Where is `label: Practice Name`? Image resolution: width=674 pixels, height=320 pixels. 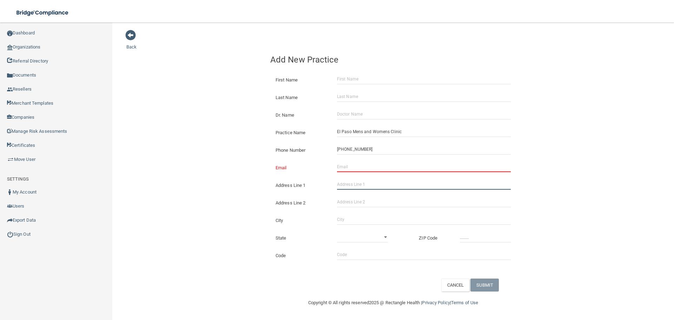 label: Practice Name is located at coordinates (301, 133).